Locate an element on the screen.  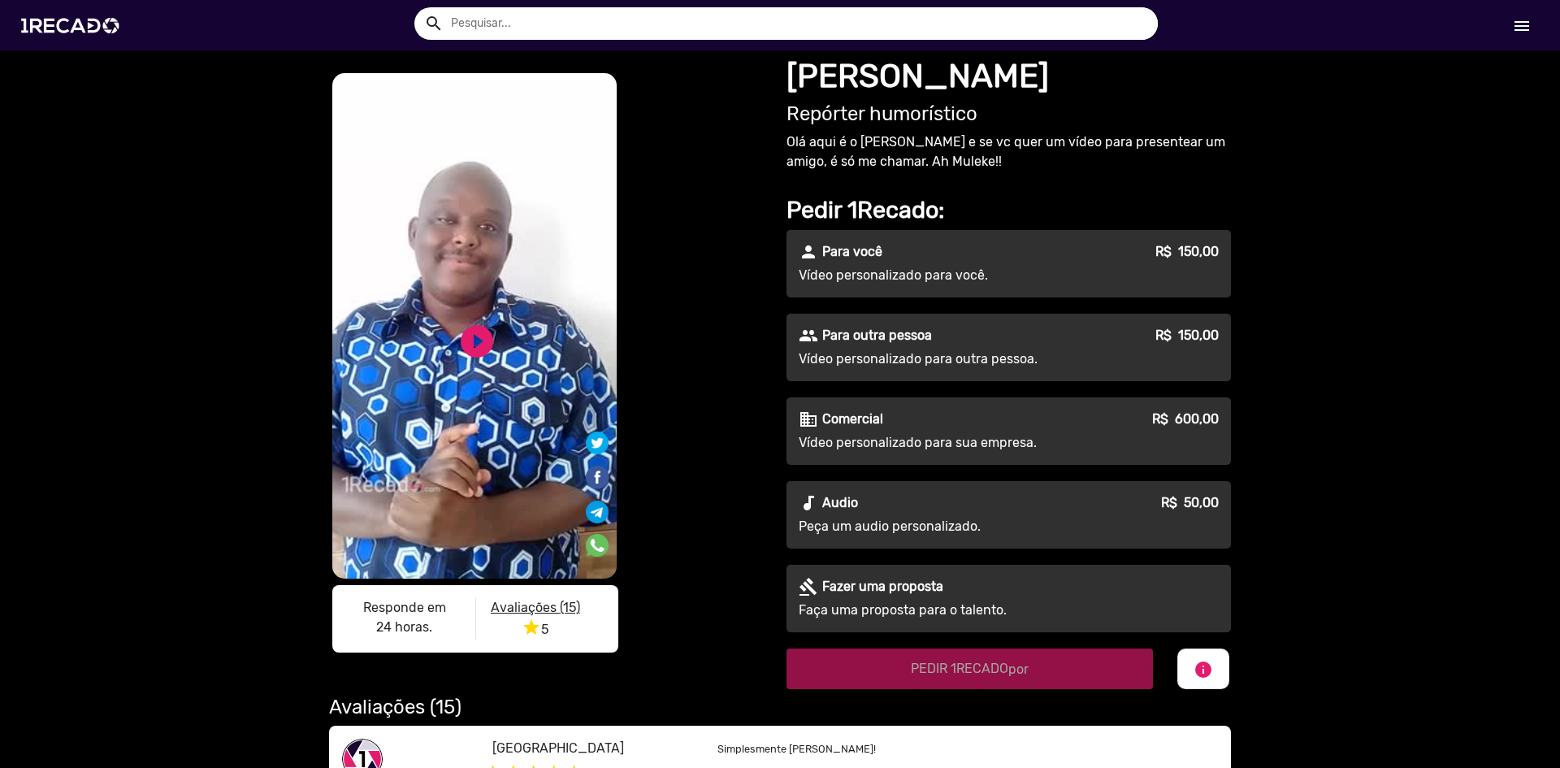
mat-icon: Início is located at coordinates (1522, 26).